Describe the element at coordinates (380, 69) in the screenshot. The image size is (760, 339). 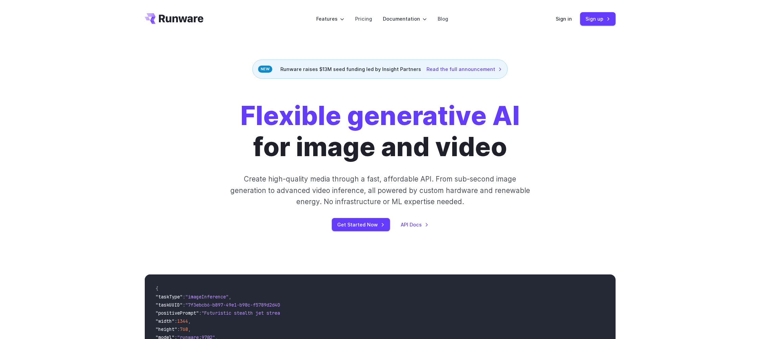
I see `div: Runware raises $13M seed funding led by Insight Partners` at that location.